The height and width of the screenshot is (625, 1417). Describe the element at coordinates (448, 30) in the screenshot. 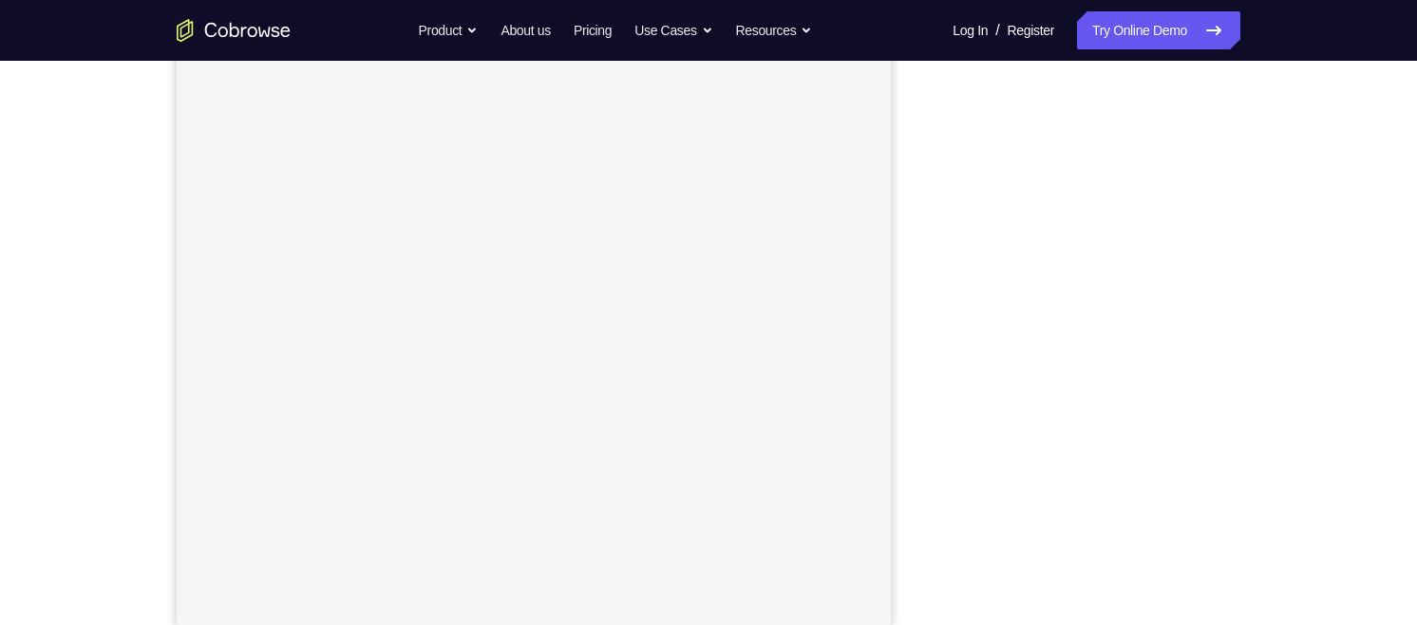

I see `button: Product` at that location.